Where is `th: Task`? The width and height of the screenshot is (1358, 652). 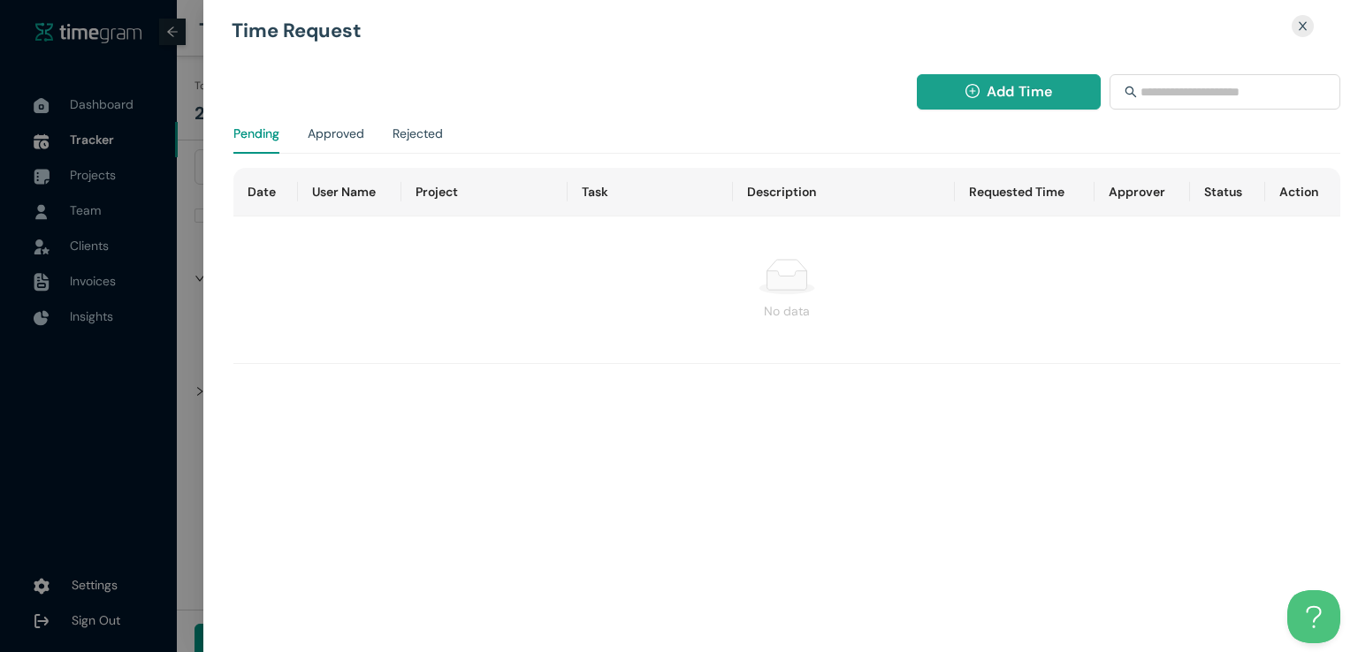 th: Task is located at coordinates (651, 192).